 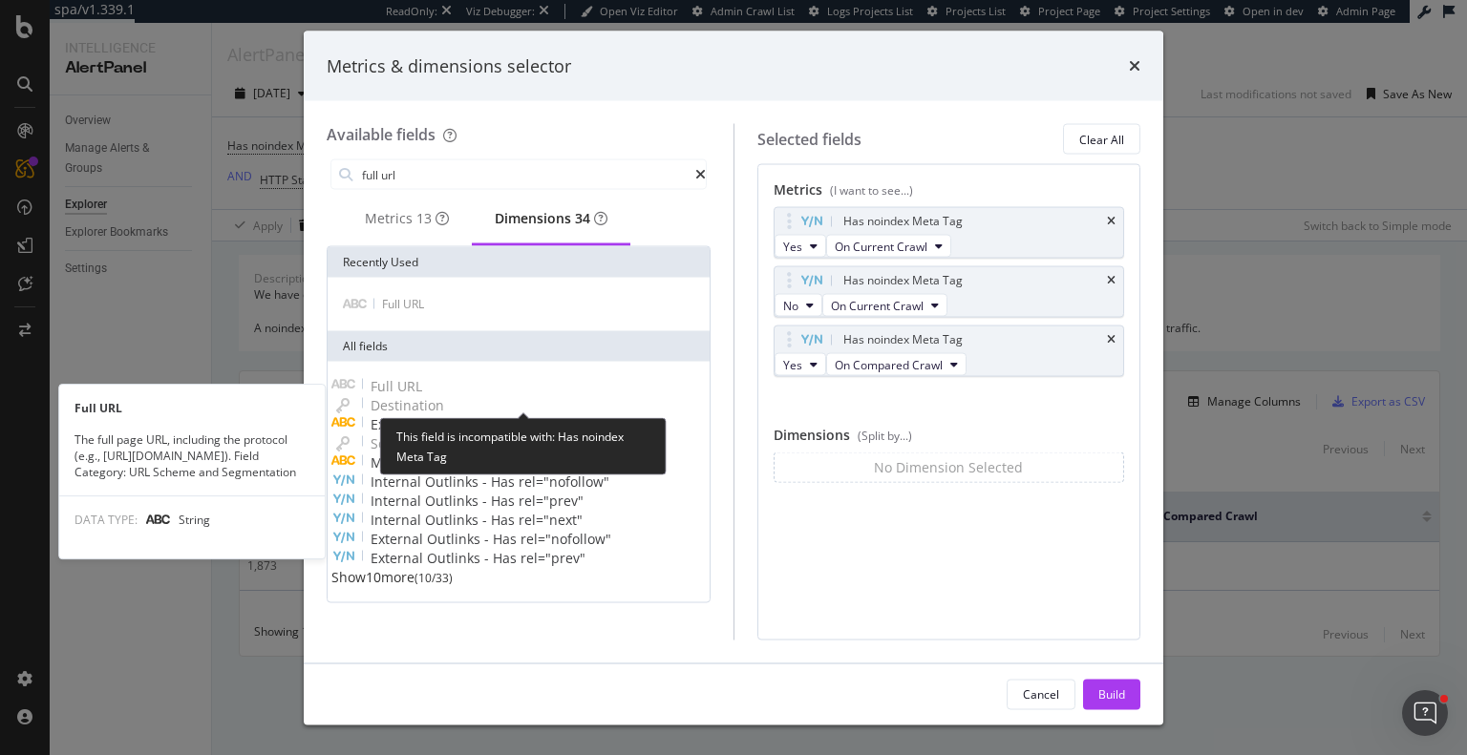 What do you see at coordinates (791, 305) in the screenshot?
I see `span: No` at bounding box center [791, 305].